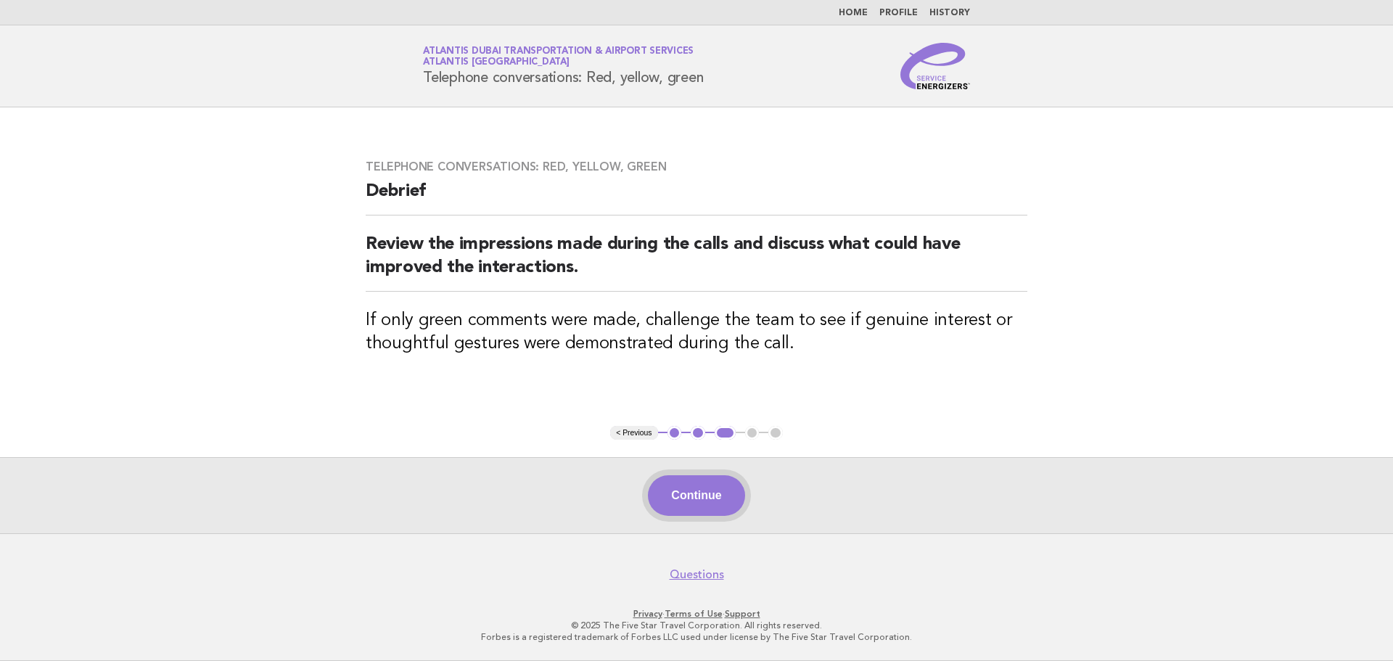  What do you see at coordinates (675, 433) in the screenshot?
I see `button: 1` at bounding box center [675, 433].